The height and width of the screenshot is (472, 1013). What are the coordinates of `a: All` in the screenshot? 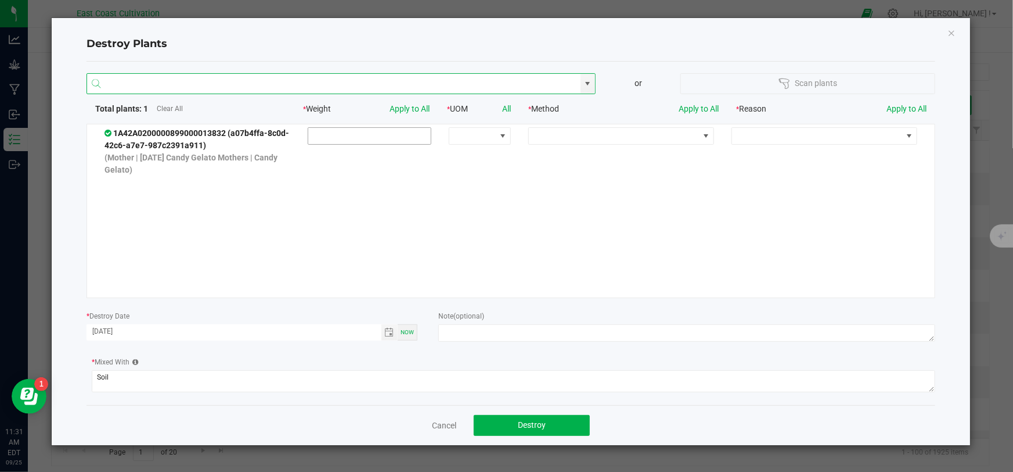 It's located at (506, 109).